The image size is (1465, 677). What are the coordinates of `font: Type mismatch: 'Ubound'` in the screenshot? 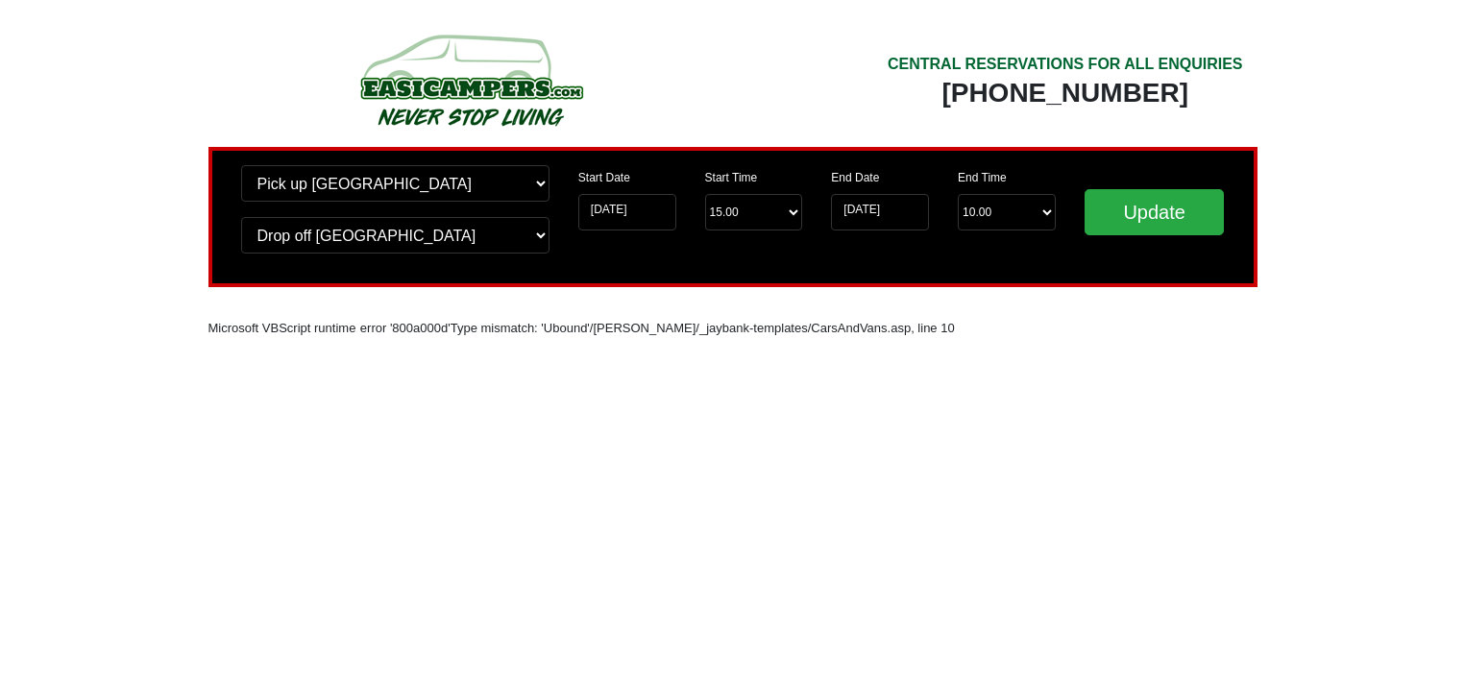 It's located at (520, 328).